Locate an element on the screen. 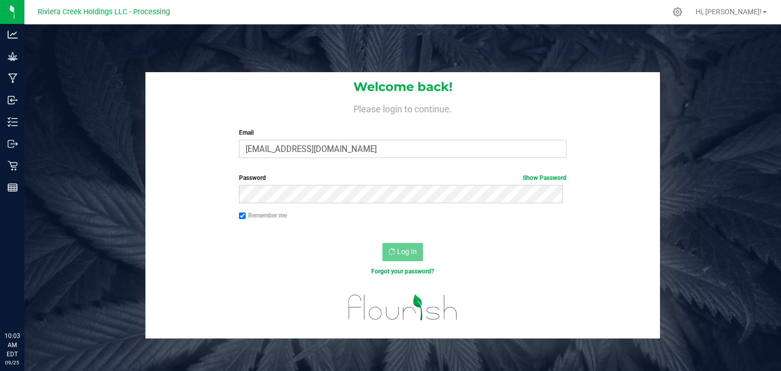  h1: Welcome back! is located at coordinates (403, 87).